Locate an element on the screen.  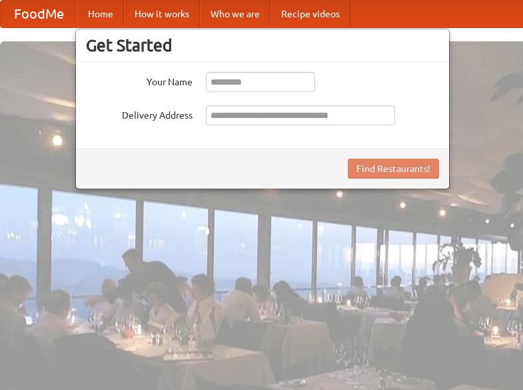
button: Find Restaurants! is located at coordinates (393, 169).